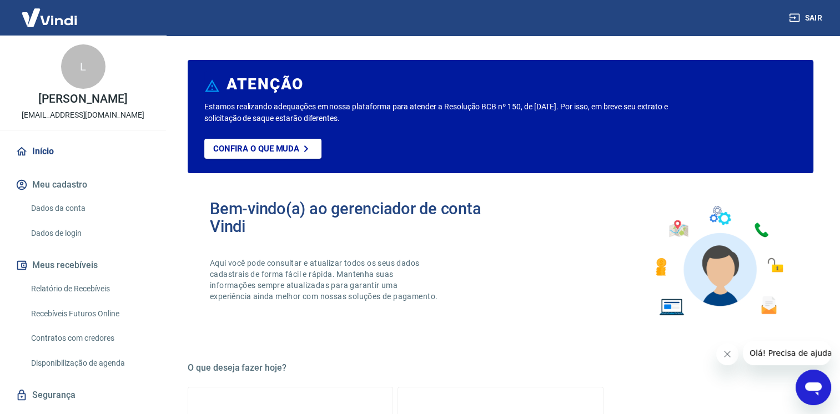 The image size is (840, 414). Describe the element at coordinates (83, 152) in the screenshot. I see `a: Início` at that location.